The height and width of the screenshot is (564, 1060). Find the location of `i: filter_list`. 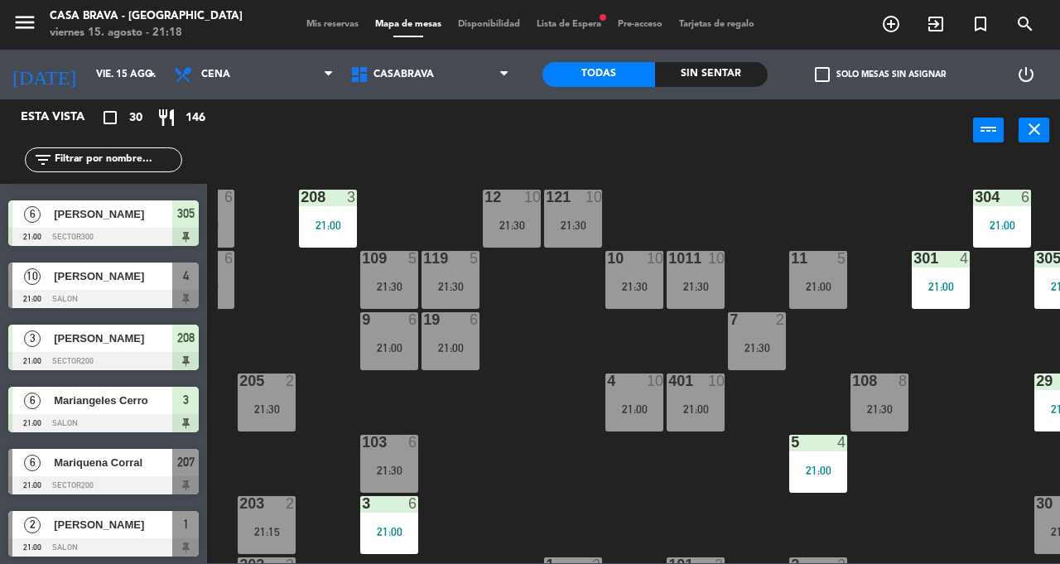

i: filter_list is located at coordinates (43, 160).